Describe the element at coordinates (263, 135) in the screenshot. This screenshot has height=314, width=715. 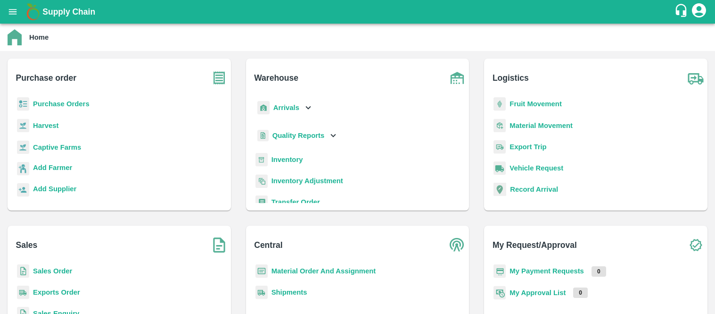
I see `img: qualityReport` at that location.